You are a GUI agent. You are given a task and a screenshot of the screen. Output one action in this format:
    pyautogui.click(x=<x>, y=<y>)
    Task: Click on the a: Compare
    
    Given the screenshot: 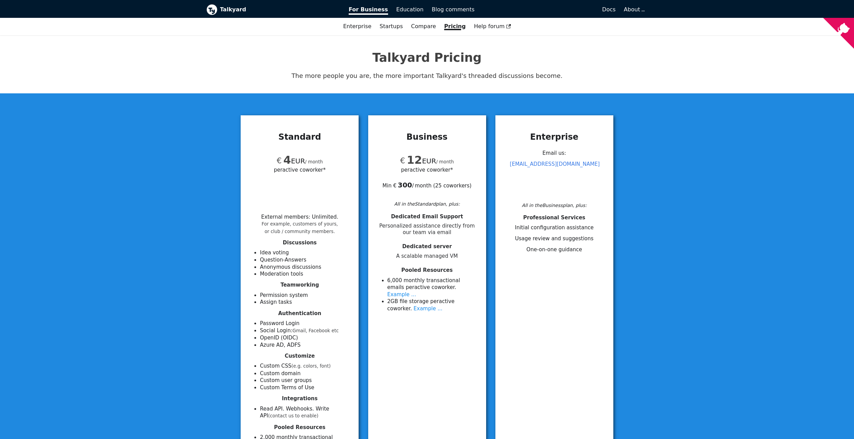 What is the action you would take?
    pyautogui.click(x=423, y=26)
    